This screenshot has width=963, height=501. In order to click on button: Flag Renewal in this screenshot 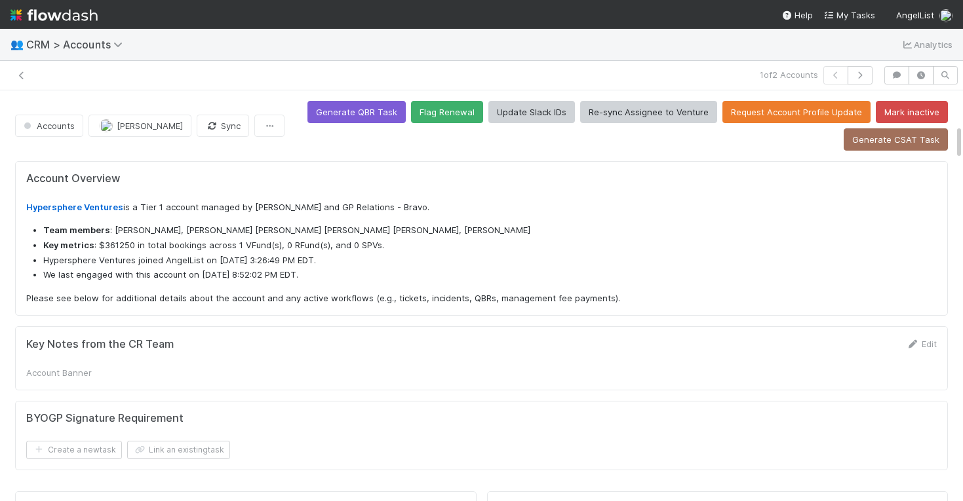, I will do `click(447, 112)`.